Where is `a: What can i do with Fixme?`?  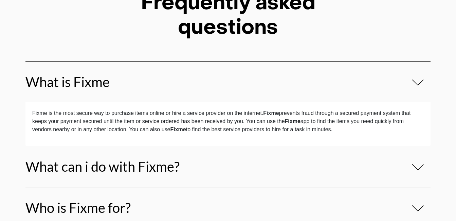
a: What can i do with Fixme? is located at coordinates (103, 166).